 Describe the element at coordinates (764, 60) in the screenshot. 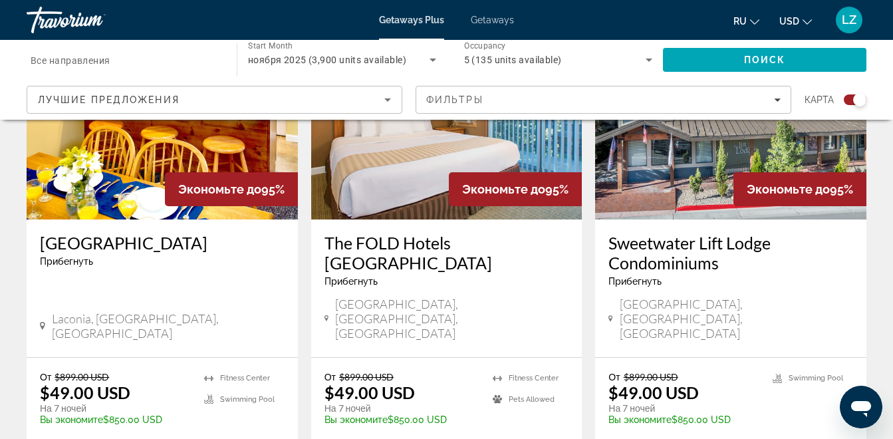

I see `button: Search` at that location.